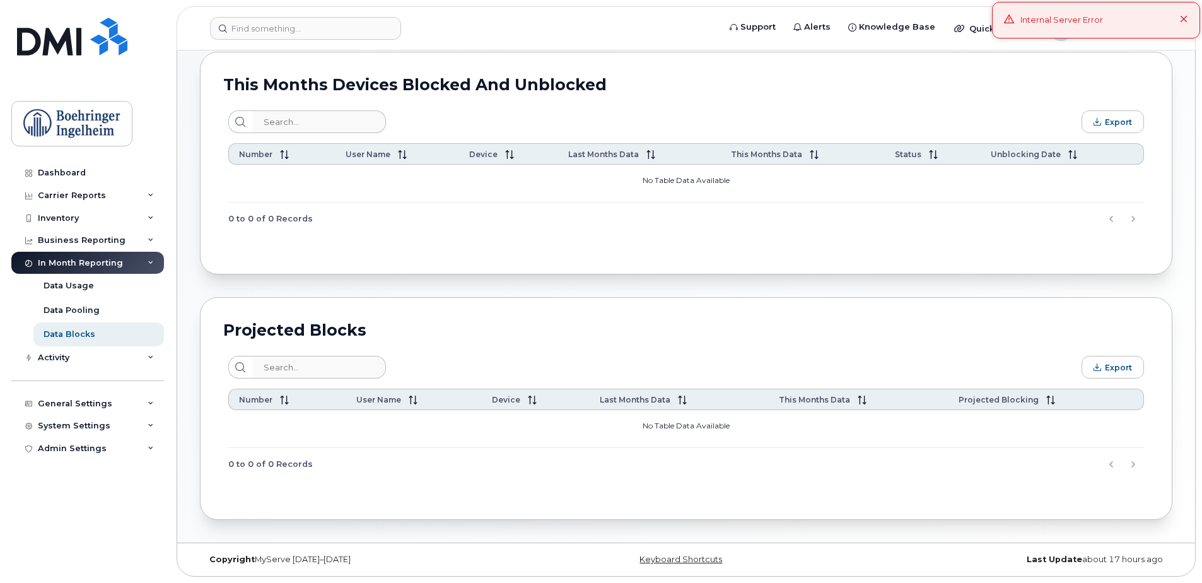  I want to click on a: Knowledge Base, so click(891, 27).